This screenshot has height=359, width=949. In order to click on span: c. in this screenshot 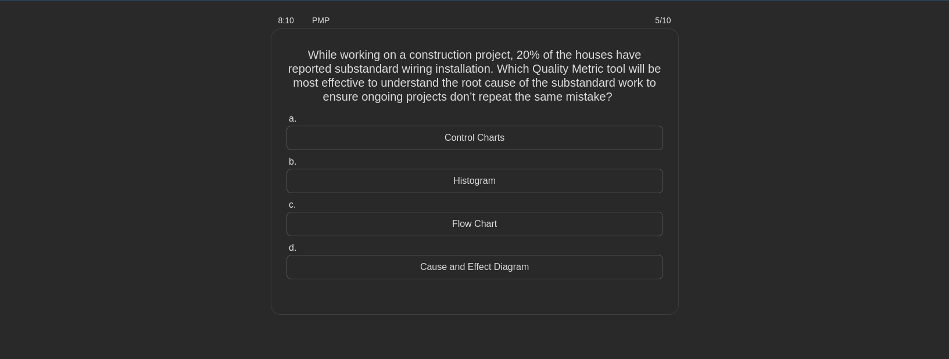, I will do `click(292, 204)`.